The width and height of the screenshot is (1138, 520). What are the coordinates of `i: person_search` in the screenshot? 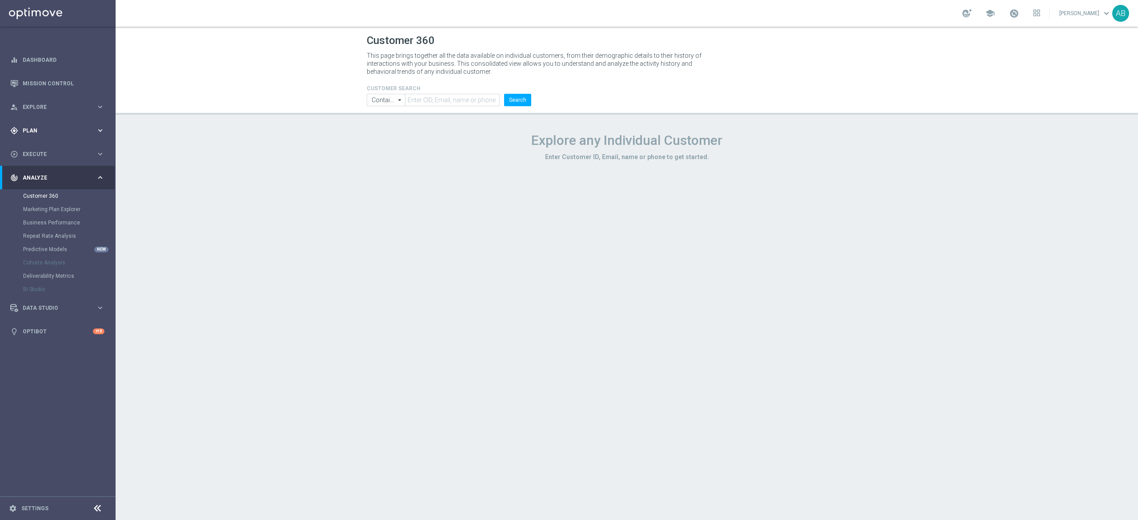 It's located at (14, 107).